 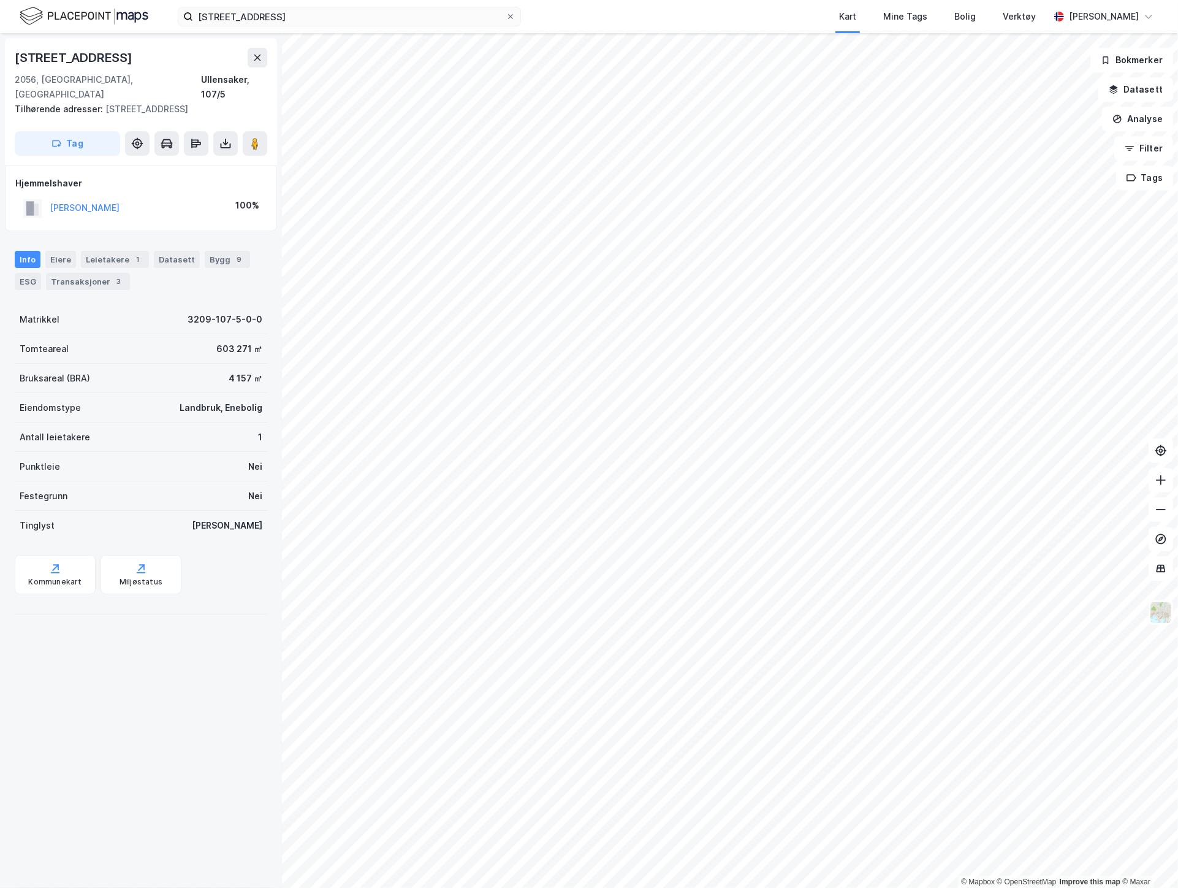 What do you see at coordinates (55, 378) in the screenshot?
I see `div: Bruksareal (BRA)` at bounding box center [55, 378].